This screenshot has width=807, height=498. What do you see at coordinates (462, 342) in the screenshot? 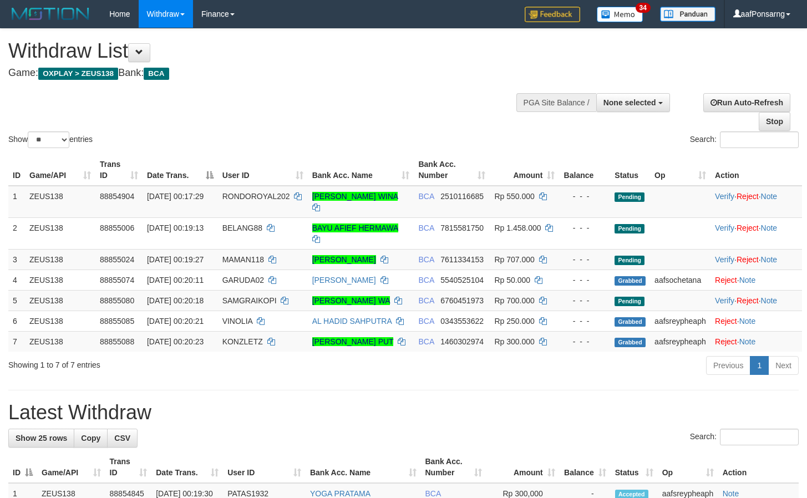
I see `span: Copy 1460302974 to clipboard` at bounding box center [462, 342].